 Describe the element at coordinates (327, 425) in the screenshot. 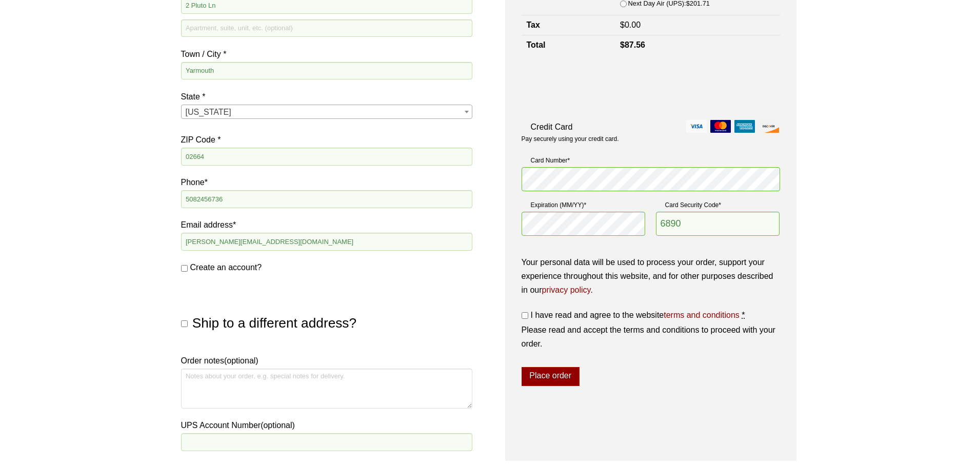

I see `label: UPS Account Number` at that location.